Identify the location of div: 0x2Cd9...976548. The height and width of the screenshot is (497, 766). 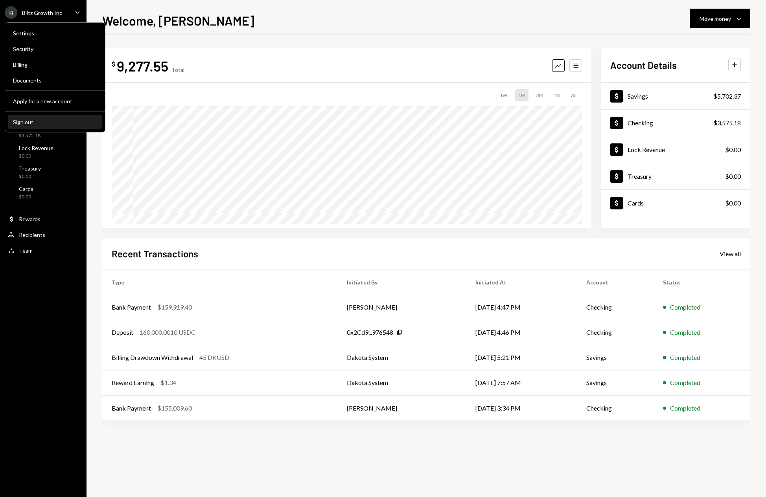
(370, 333).